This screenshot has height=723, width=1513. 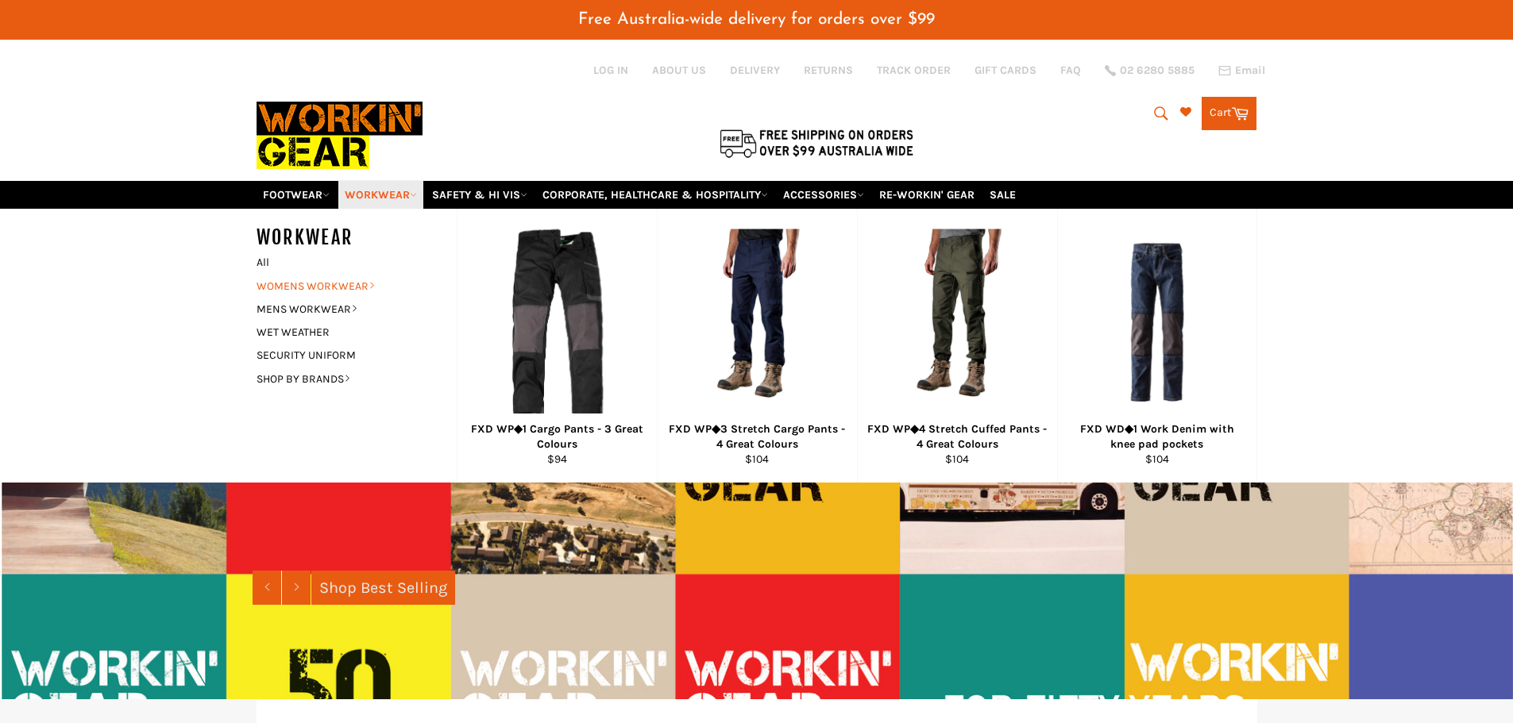 I want to click on a: WORKWEAR, so click(x=380, y=195).